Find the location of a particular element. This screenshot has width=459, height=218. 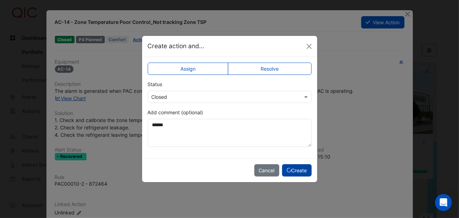

h5: Create action and... is located at coordinates (176, 46).